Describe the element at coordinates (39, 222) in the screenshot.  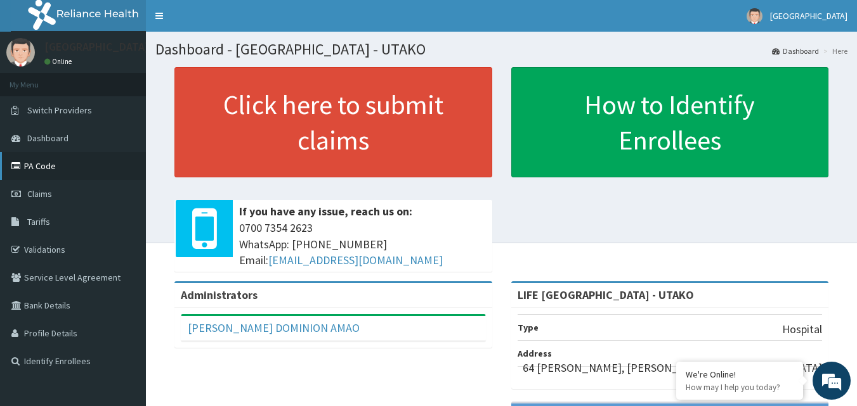
I see `span: Tariffs` at that location.